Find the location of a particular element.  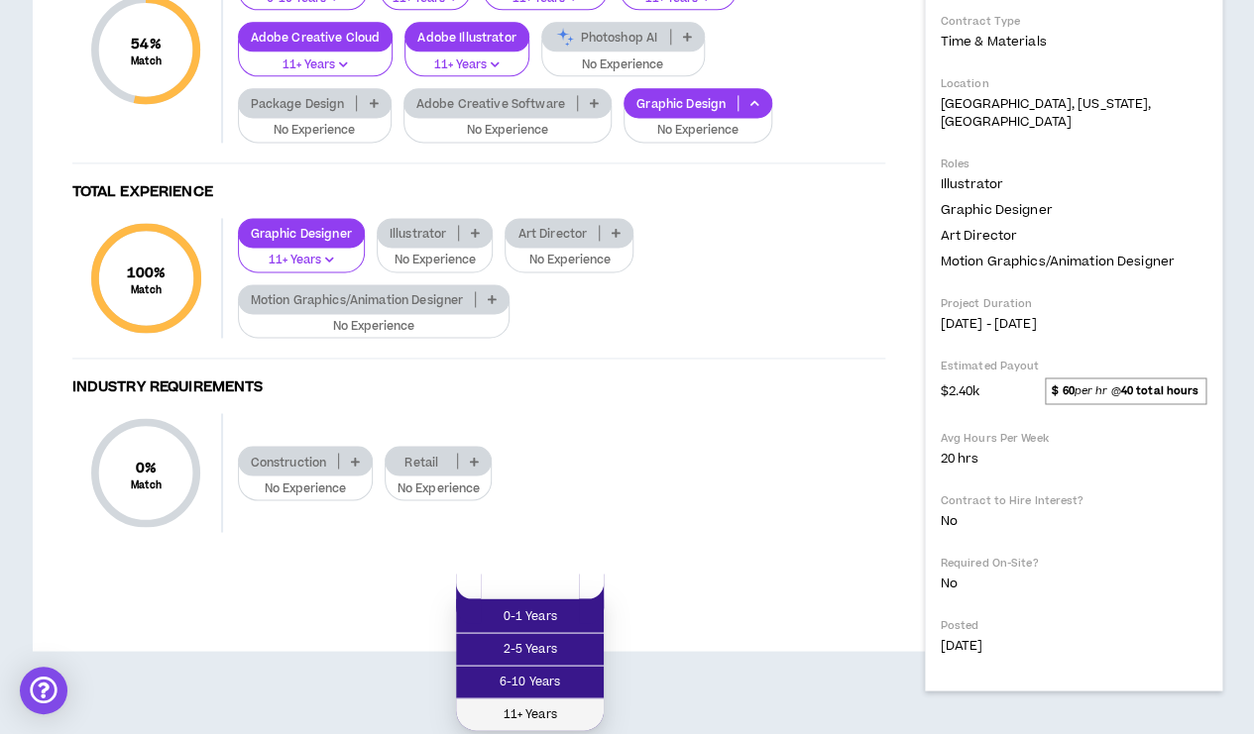

span: $2.40k is located at coordinates (960, 390).